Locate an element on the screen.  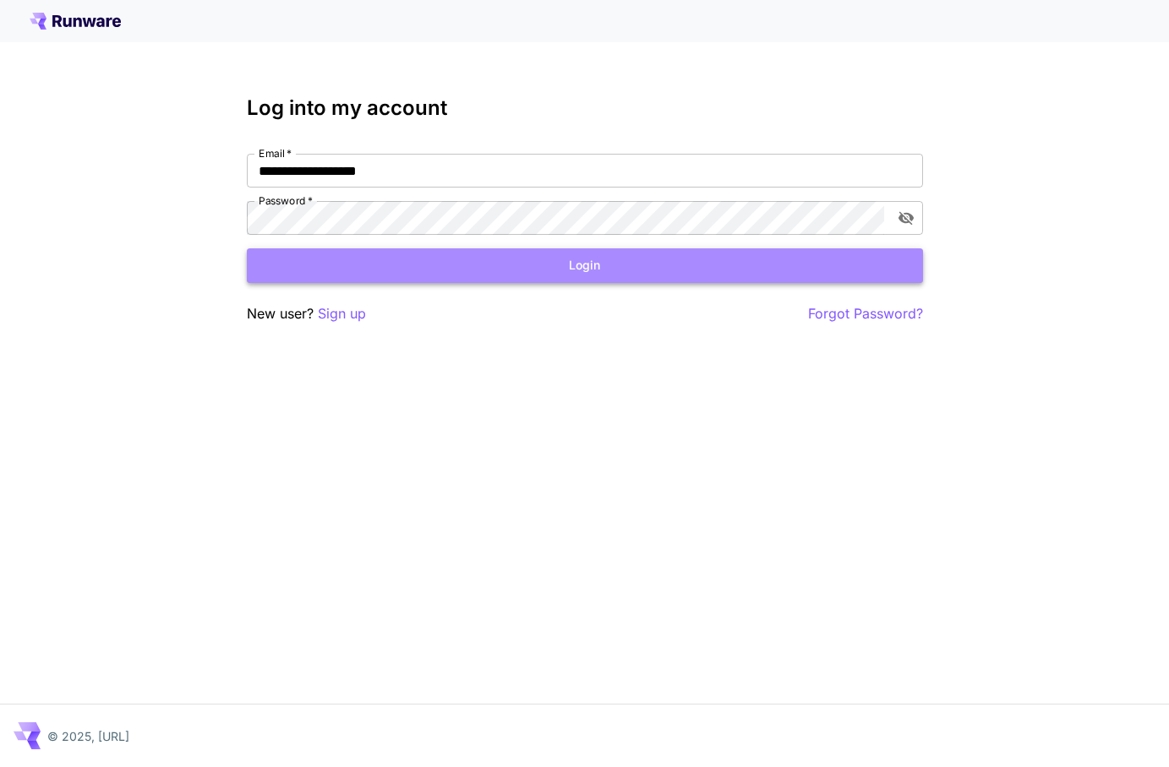
button: Forgot Password? is located at coordinates (865, 313).